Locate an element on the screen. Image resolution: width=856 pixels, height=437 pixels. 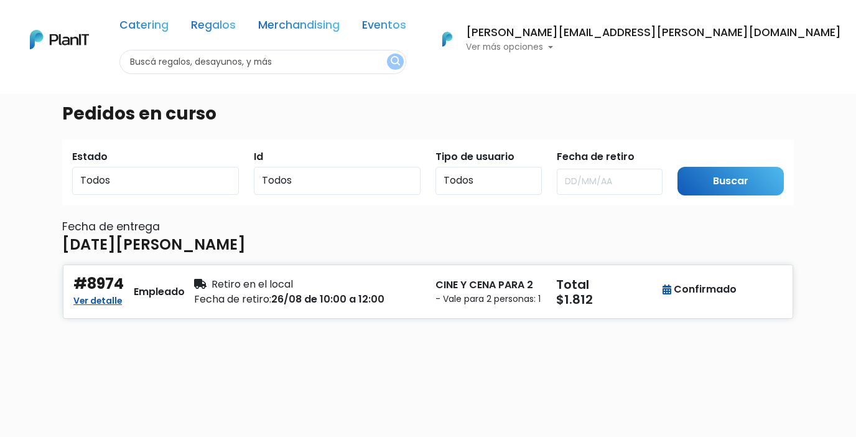
h6: Fecha de entrega is located at coordinates (428, 227).